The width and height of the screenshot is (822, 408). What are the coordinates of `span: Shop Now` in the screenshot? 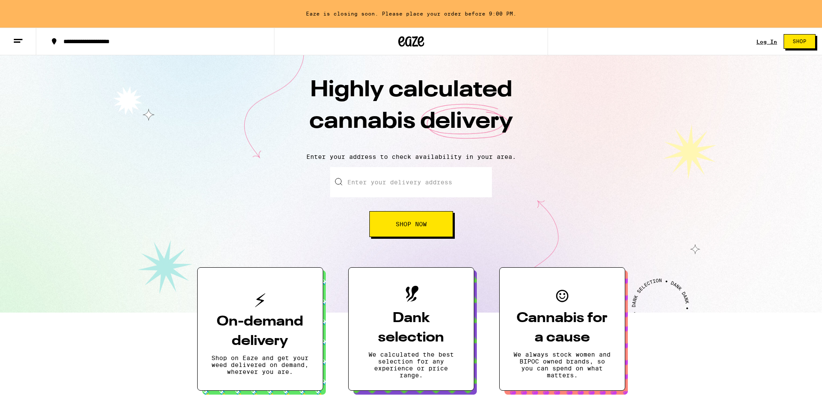 It's located at (411, 224).